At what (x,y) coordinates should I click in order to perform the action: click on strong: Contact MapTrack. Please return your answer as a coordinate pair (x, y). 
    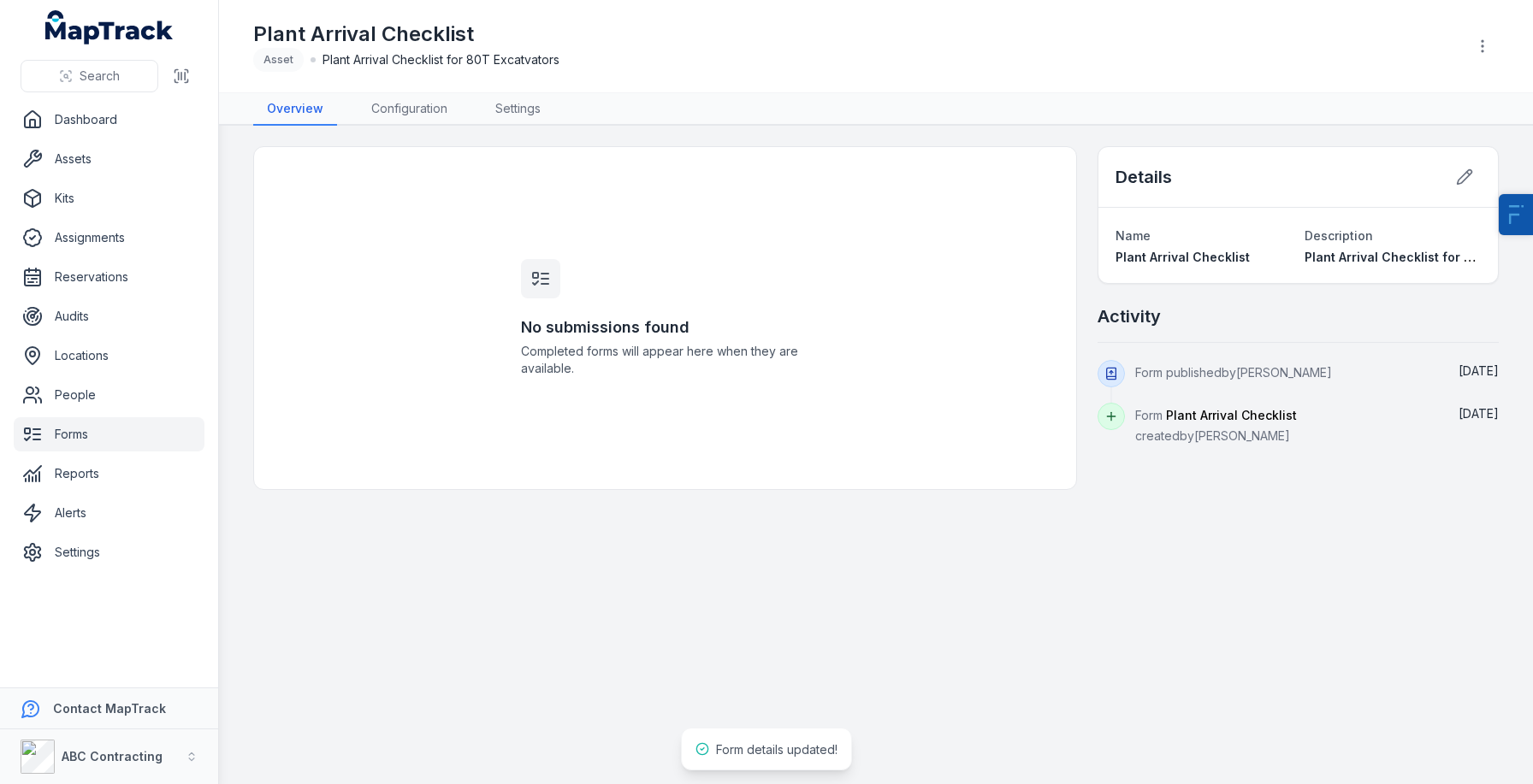
    Looking at the image, I should click on (110, 708).